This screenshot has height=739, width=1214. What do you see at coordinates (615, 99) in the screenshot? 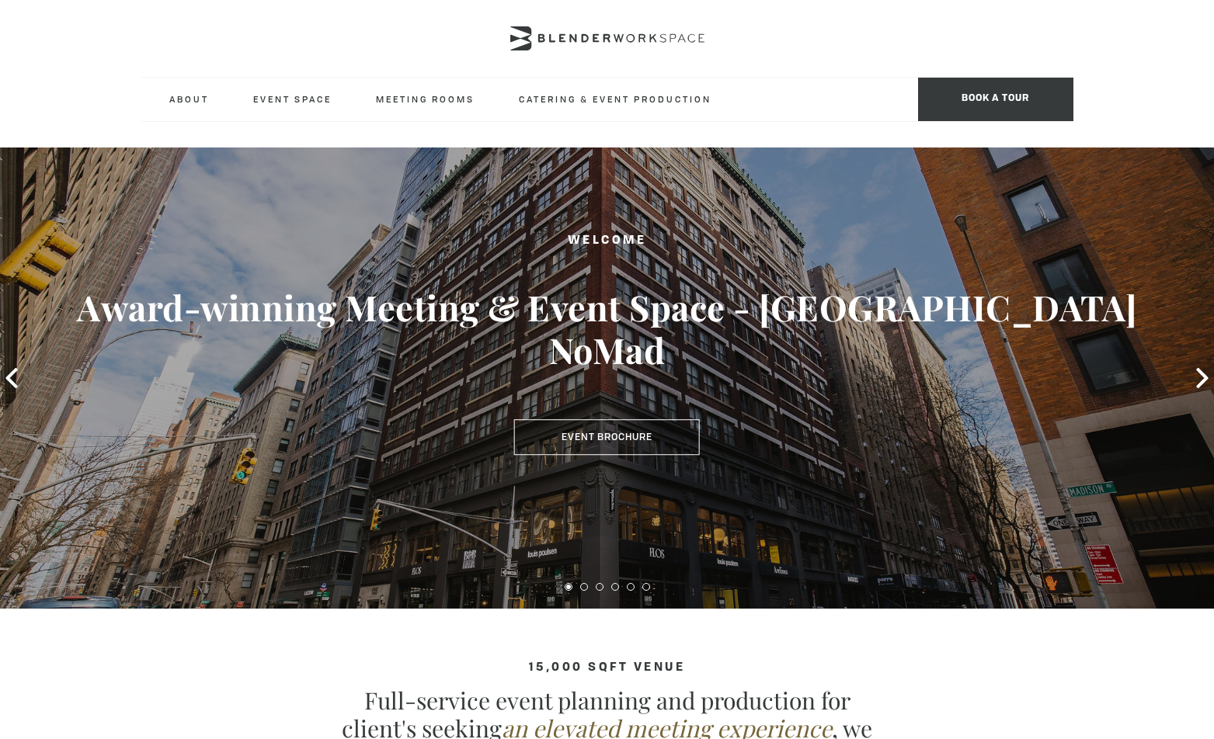
I see `a: Catering & Event Production` at bounding box center [615, 99].